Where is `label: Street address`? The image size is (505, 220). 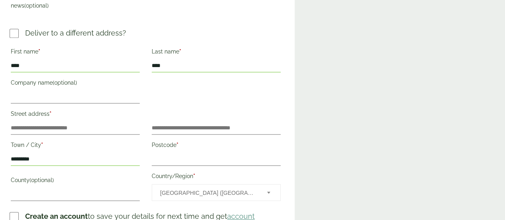 label: Street address is located at coordinates (75, 115).